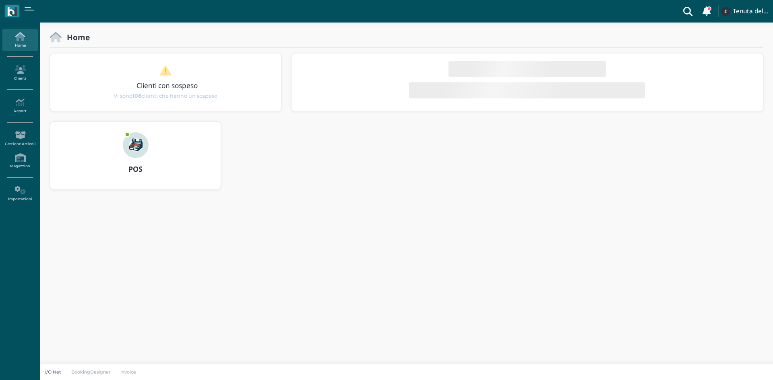 The width and height of the screenshot is (773, 380). What do you see at coordinates (20, 194) in the screenshot?
I see `a: Impostazioni` at bounding box center [20, 194].